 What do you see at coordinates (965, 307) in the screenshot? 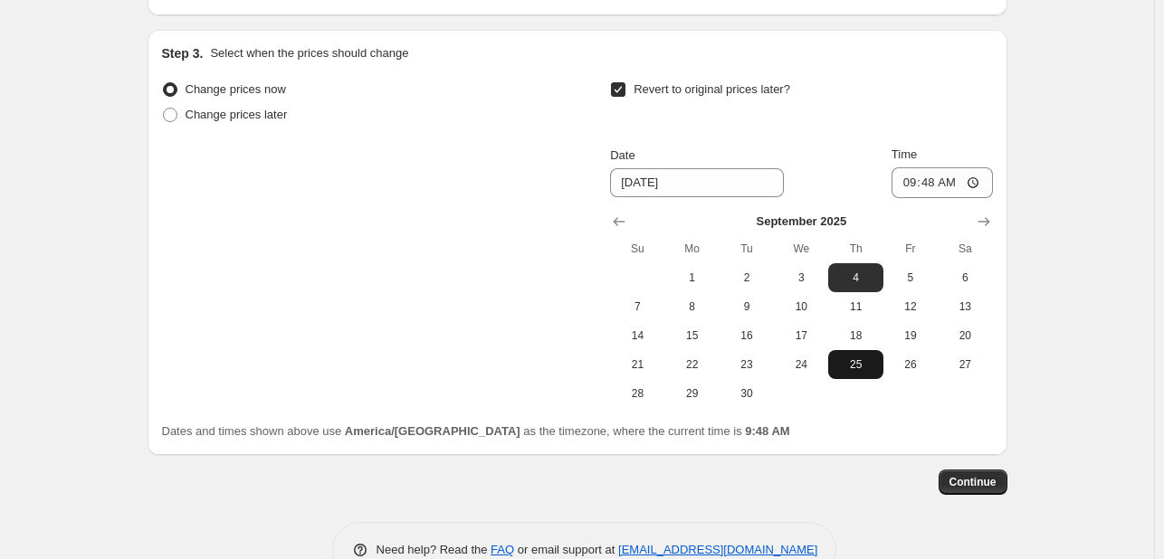
I see `span: 13` at bounding box center [965, 307].